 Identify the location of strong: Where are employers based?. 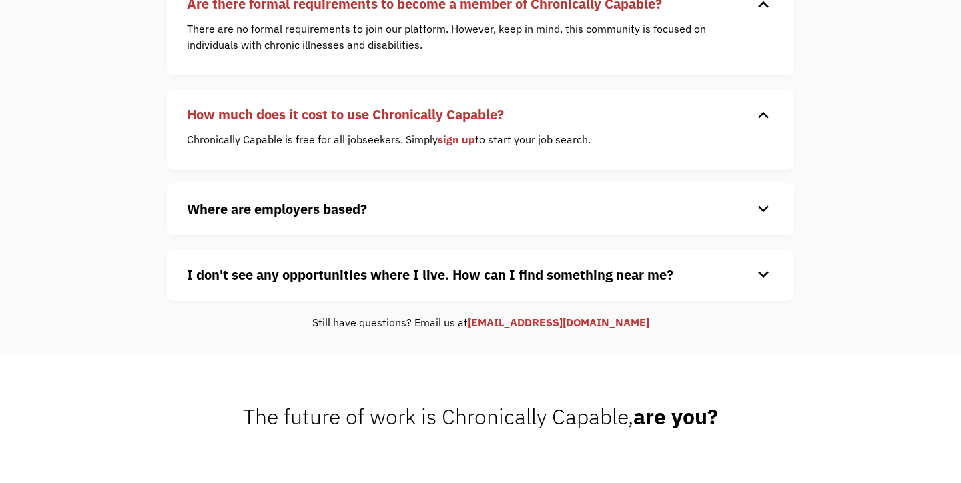
(277, 209).